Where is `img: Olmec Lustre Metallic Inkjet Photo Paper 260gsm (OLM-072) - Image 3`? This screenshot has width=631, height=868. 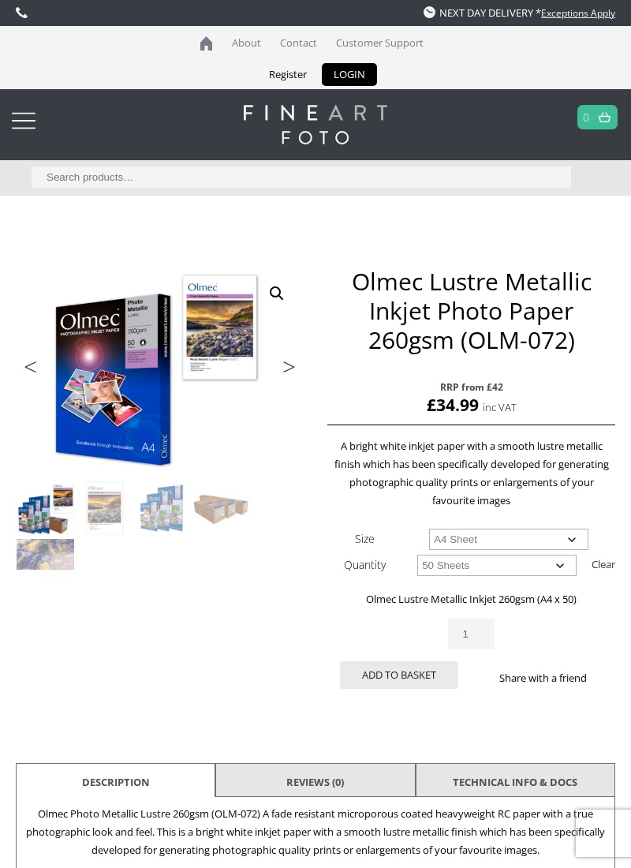 img: Olmec Lustre Metallic Inkjet Photo Paper 260gsm (OLM-072) - Image 3 is located at coordinates (163, 508).